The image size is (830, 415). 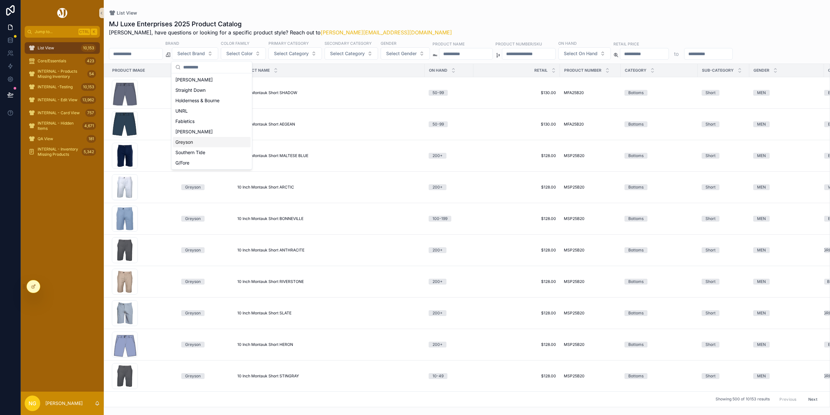 What do you see at coordinates (62, 13) in the screenshot?
I see `img: App logo` at bounding box center [62, 13].